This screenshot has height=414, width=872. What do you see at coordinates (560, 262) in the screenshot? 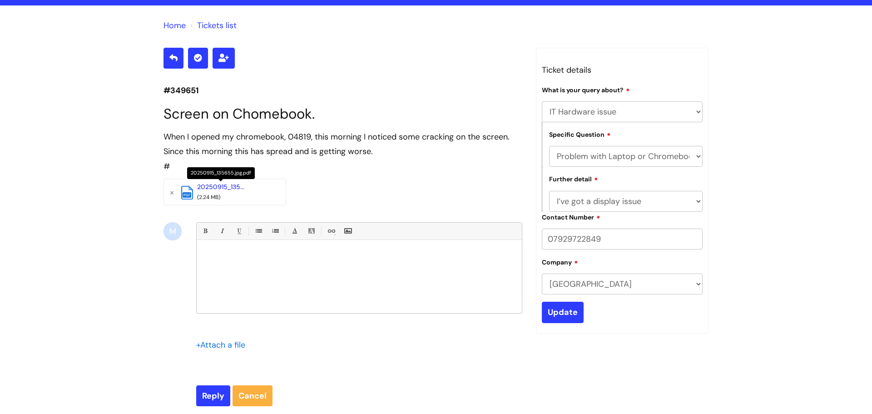
I see `label: Company` at bounding box center [560, 262].